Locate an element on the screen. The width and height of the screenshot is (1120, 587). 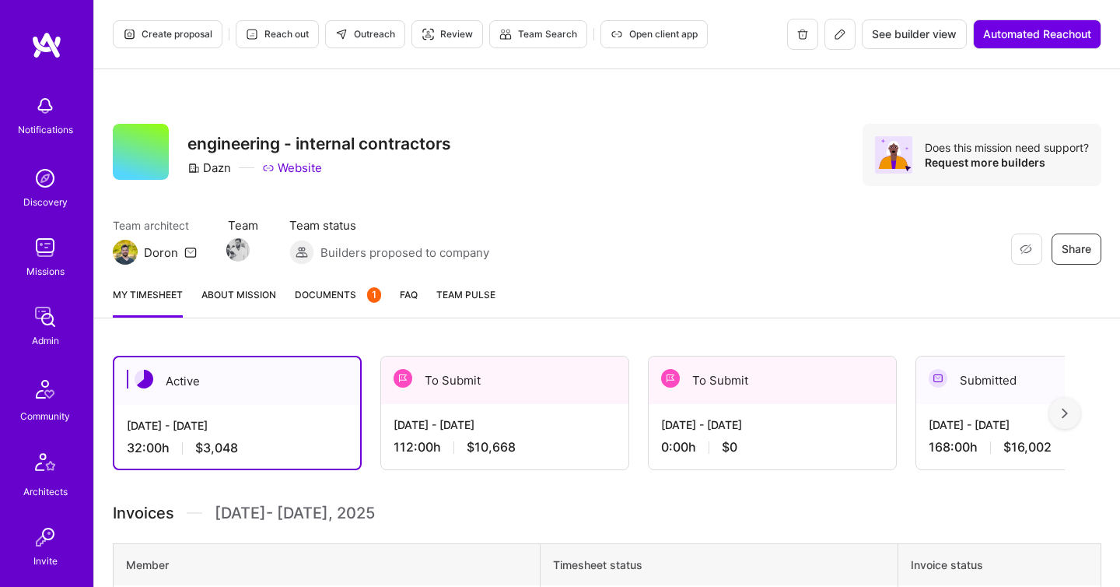
span: Review is located at coordinates (447, 34).